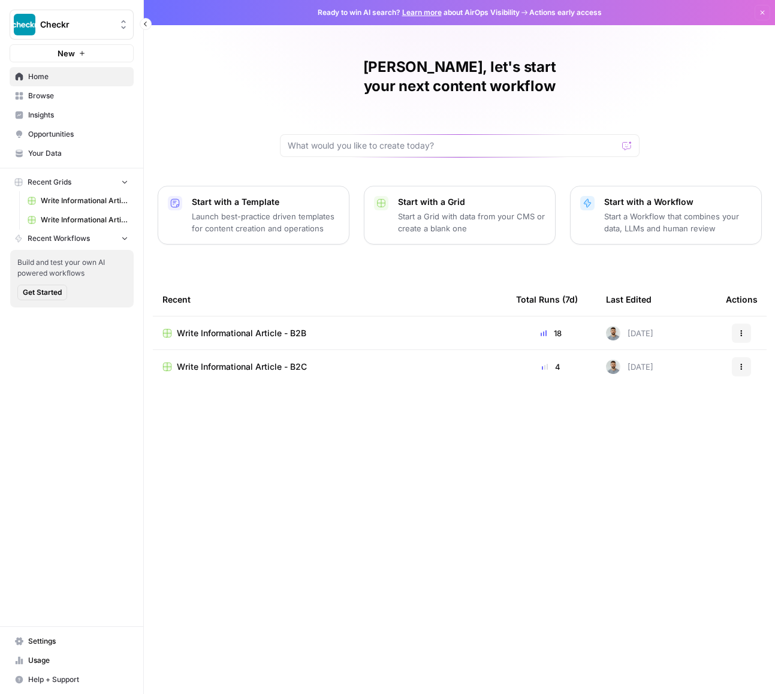  Describe the element at coordinates (42, 293) in the screenshot. I see `span: Get Started` at that location.